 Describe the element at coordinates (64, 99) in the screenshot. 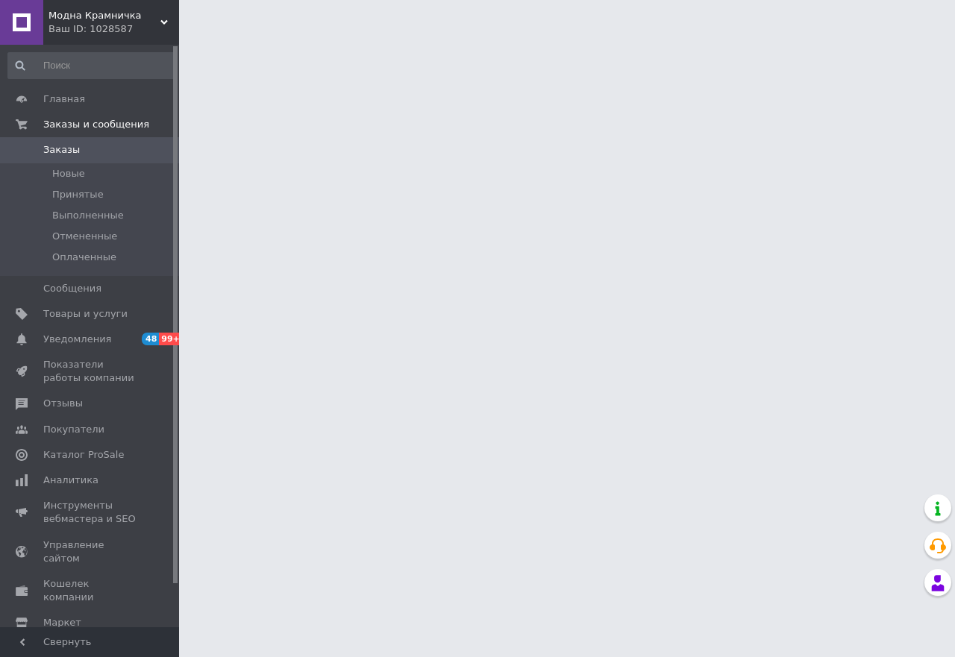

I see `span: Главная` at that location.